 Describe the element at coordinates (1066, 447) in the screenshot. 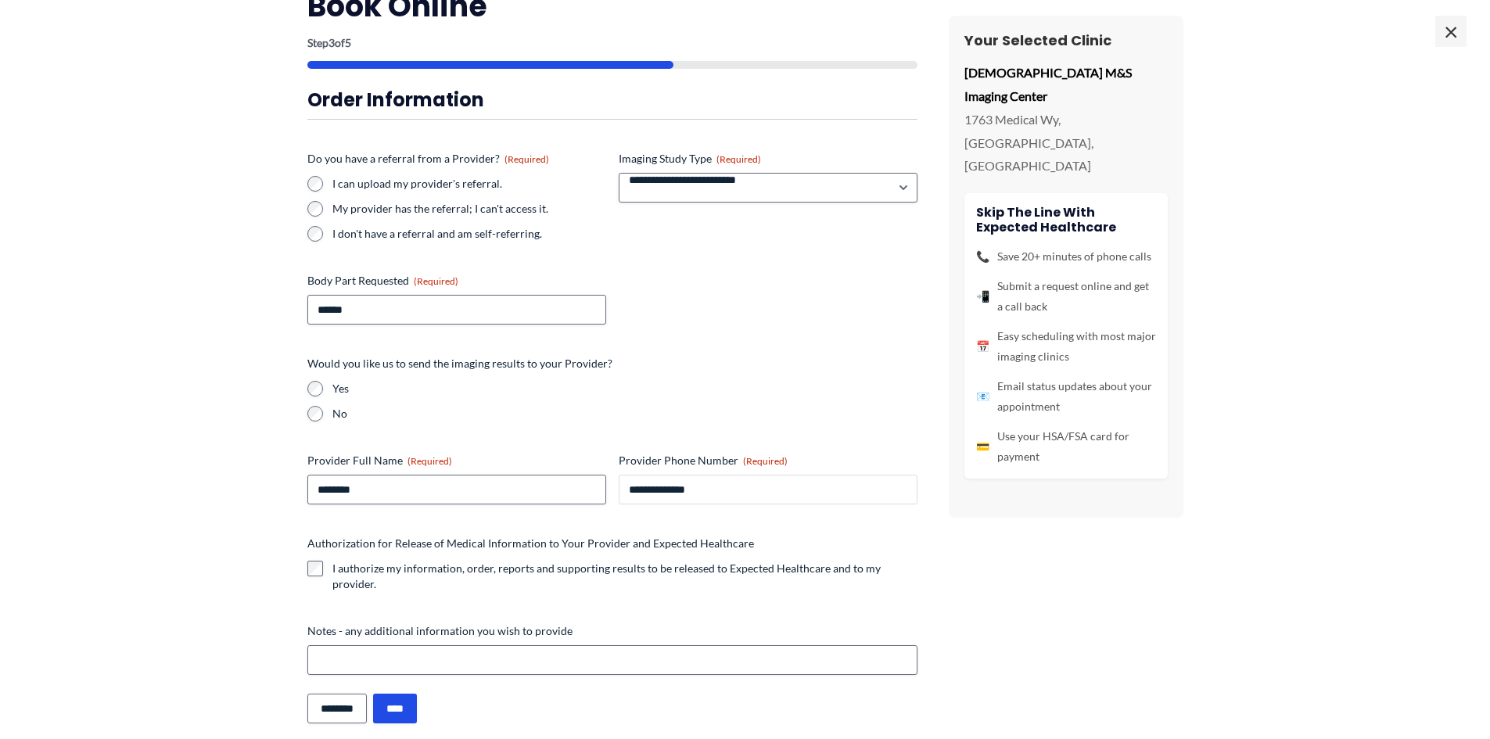

I see `li: Use your HSA/FSA card for payment` at that location.